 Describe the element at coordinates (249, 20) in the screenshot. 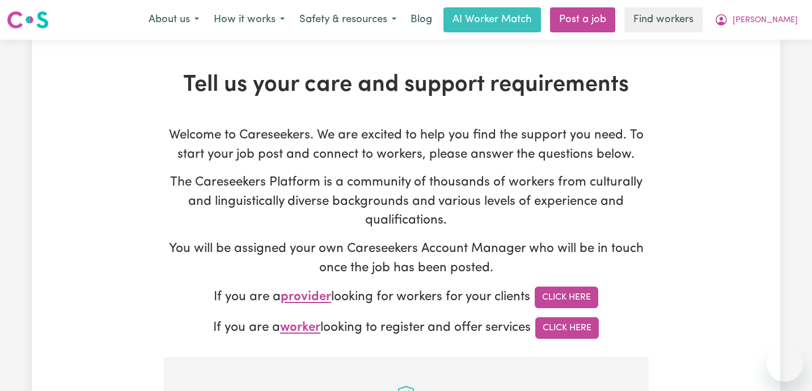

I see `button: How it works` at that location.